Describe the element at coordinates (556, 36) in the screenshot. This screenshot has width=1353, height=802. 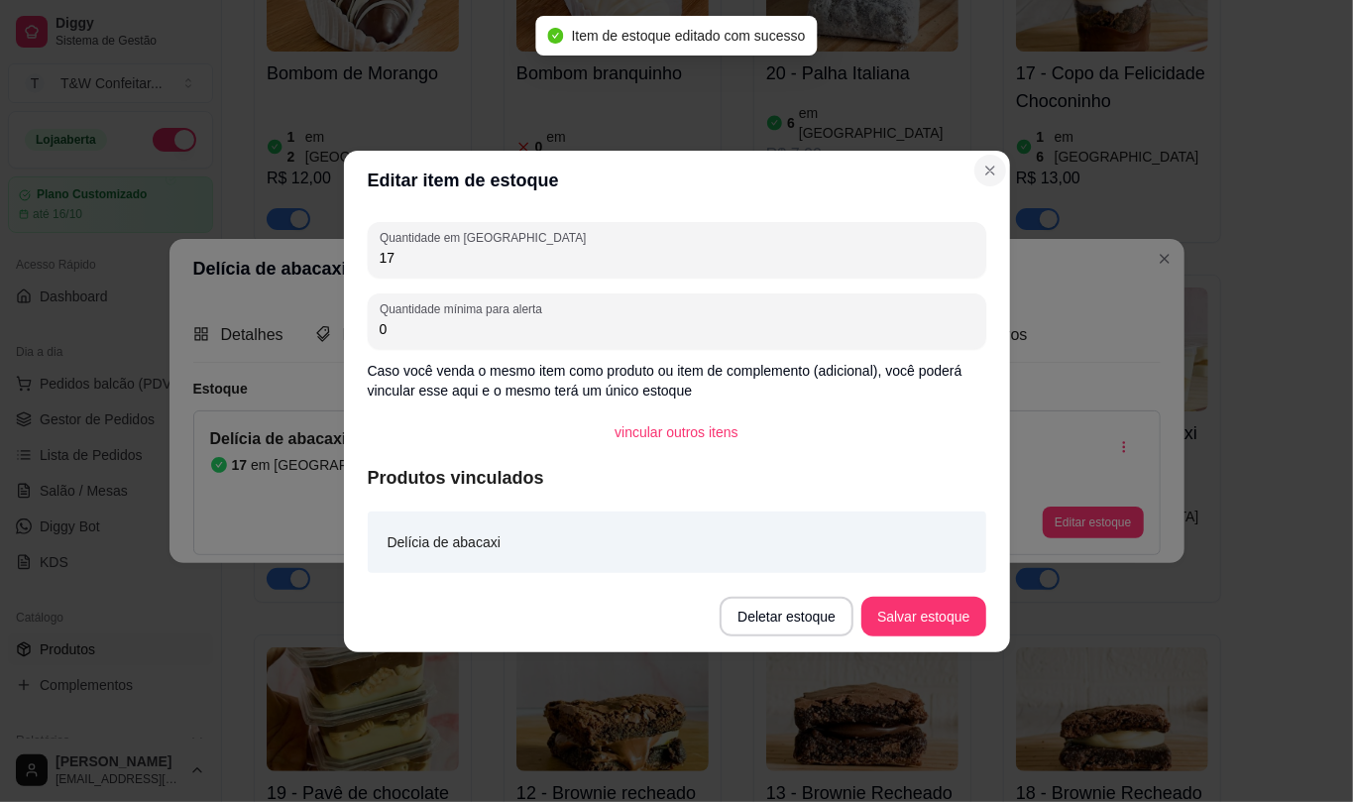
I see `span: check-circle` at that location.